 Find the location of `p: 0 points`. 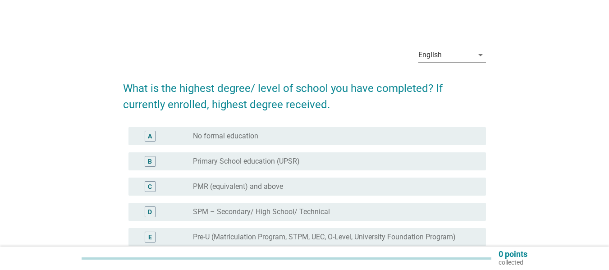

p: 0 points is located at coordinates (513, 254).